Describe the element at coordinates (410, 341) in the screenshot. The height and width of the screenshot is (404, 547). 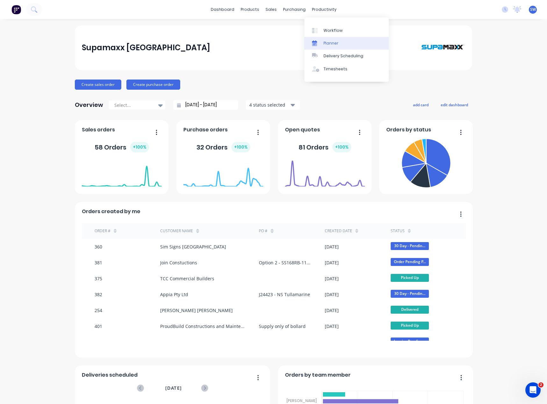
I see `span: Invoice Pending...` at that location.